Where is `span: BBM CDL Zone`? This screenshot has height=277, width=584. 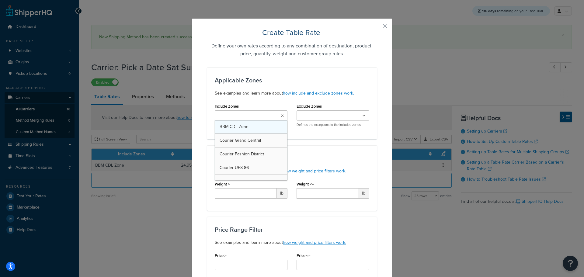 span: BBM CDL Zone is located at coordinates (234, 127).